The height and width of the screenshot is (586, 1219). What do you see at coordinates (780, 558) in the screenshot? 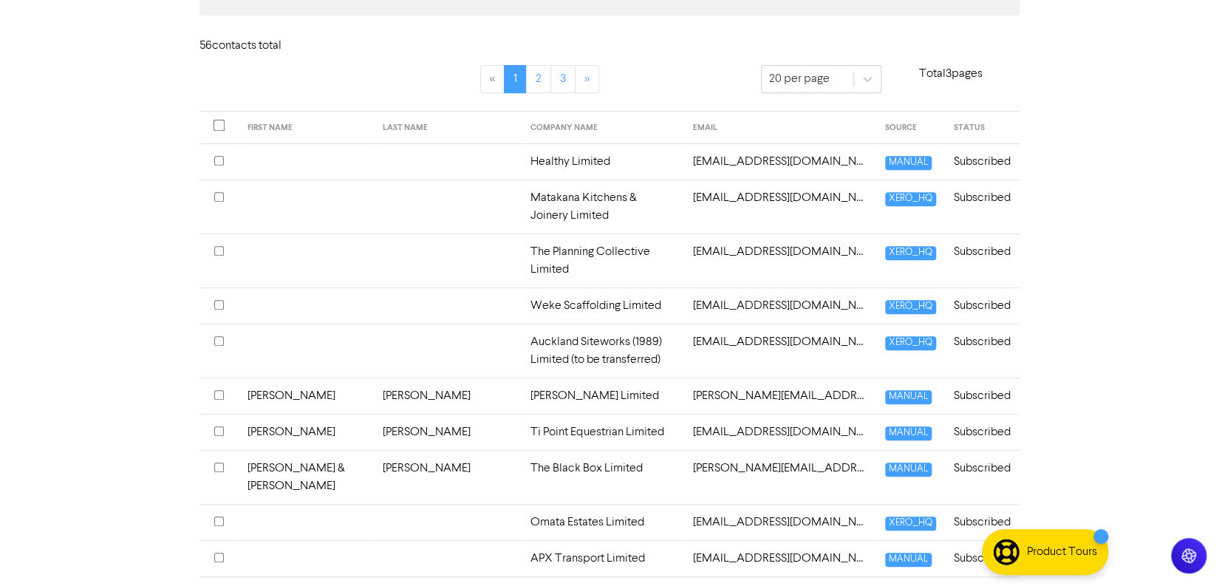
I see `td: apxtransportlimited@gmail.com` at bounding box center [780, 558].